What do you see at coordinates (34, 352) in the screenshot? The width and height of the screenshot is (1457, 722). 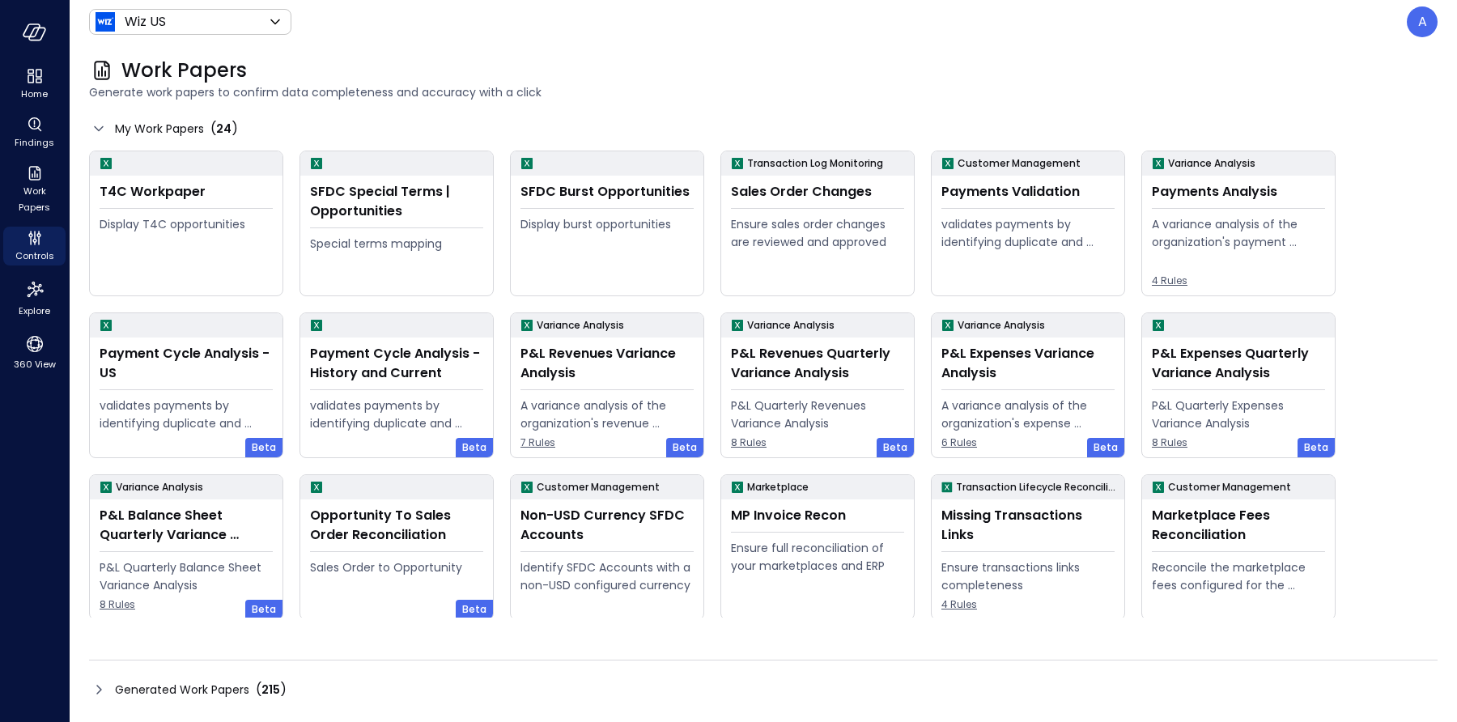 I see `div: 360 View` at bounding box center [34, 352].